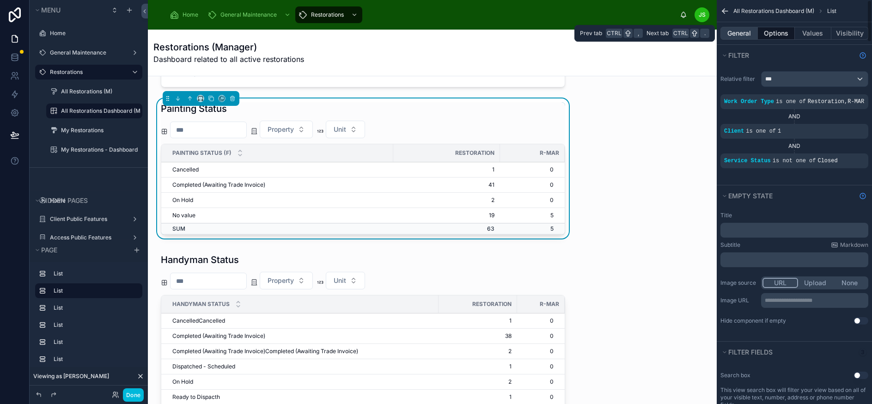  Describe the element at coordinates (277, 185) in the screenshot. I see `td: Completed (Awaiting Trade Invoice)` at that location.